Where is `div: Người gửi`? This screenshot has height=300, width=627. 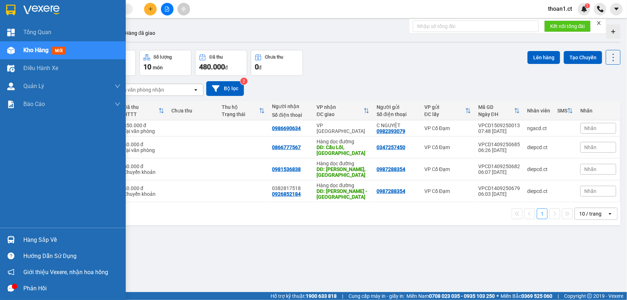 div: Người gửi is located at coordinates (397, 107).